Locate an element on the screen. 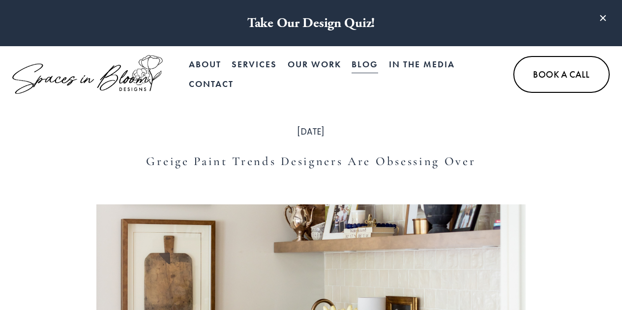  a: Spaces in Bloom Designs is located at coordinates (87, 74).